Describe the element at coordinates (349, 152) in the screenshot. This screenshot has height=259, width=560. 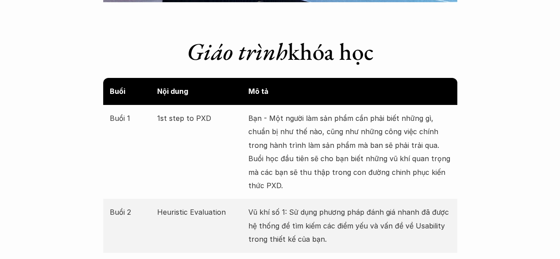
I see `p: Bạn - Một người làm sản phẩm cần phải biết những gì, chuẩn bị như thế nào, cũng như những công vi...` at that location.